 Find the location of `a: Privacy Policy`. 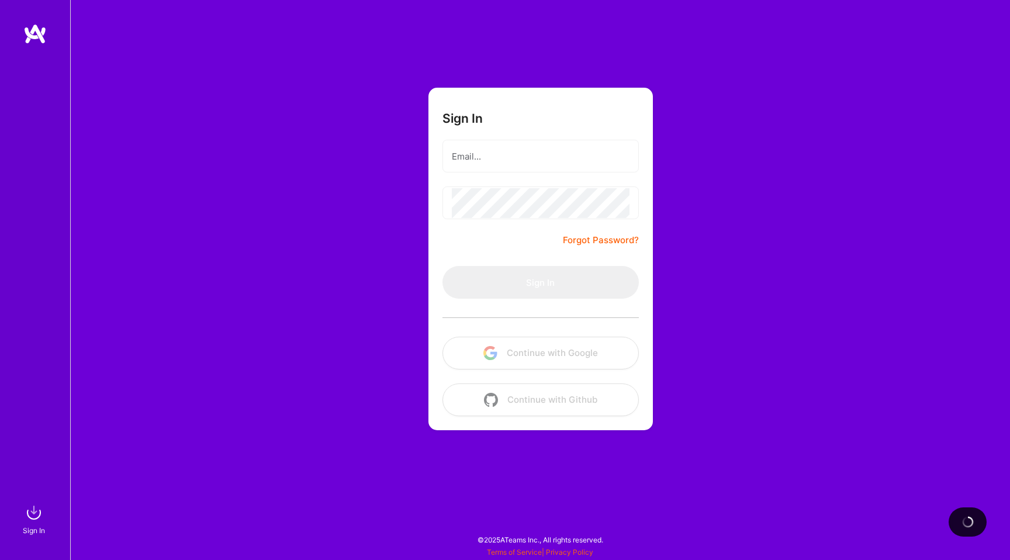

a: Privacy Policy is located at coordinates (570, 552).